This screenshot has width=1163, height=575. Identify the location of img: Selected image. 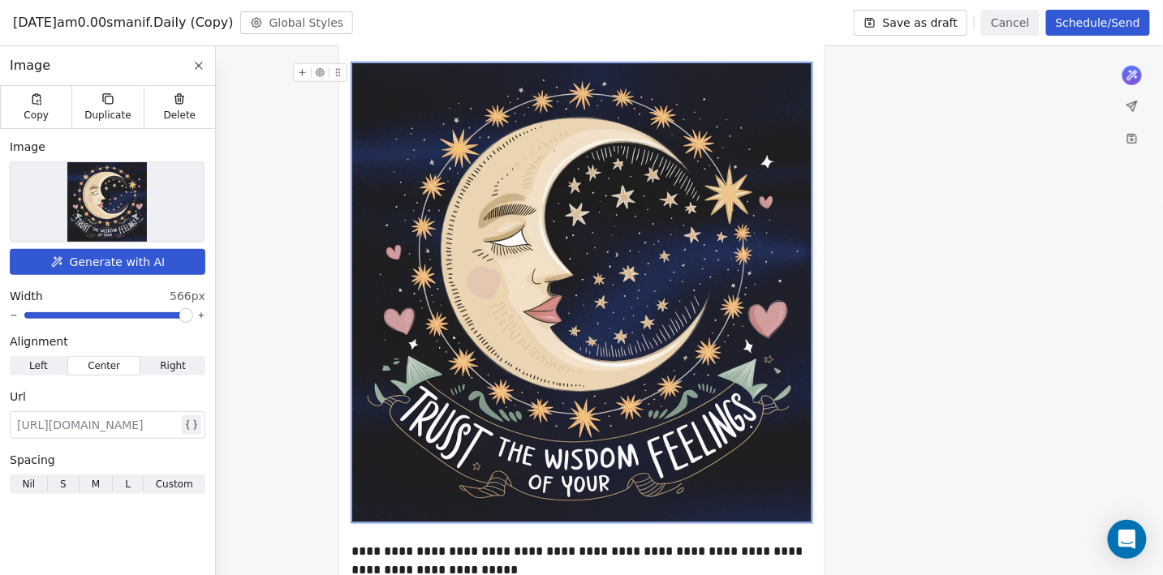
(107, 202).